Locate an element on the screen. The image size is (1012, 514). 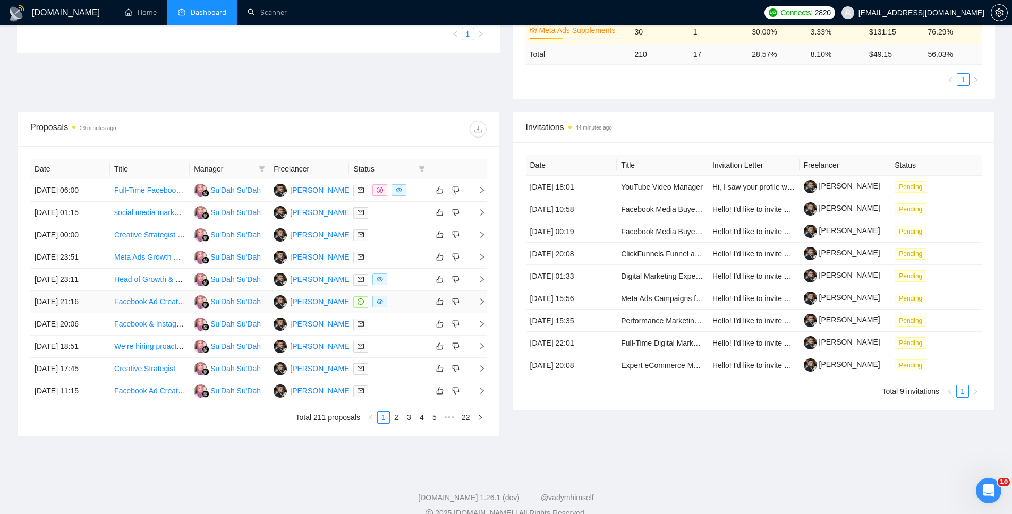
a: social media marketing is located at coordinates (152, 213).